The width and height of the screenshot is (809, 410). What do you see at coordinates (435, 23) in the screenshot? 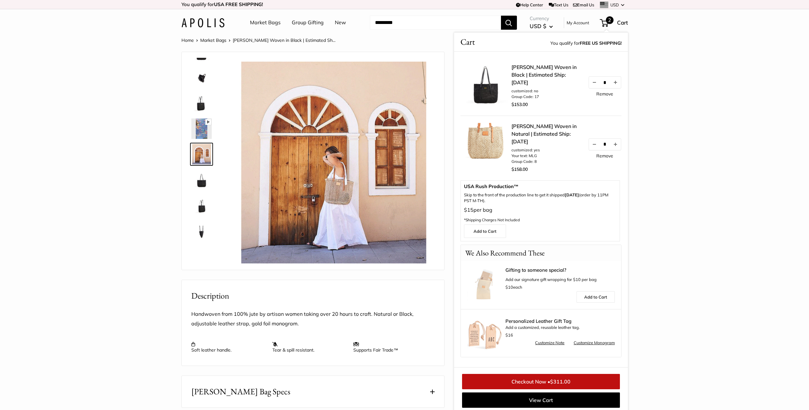
I see `input: Search...` at bounding box center [435, 23].